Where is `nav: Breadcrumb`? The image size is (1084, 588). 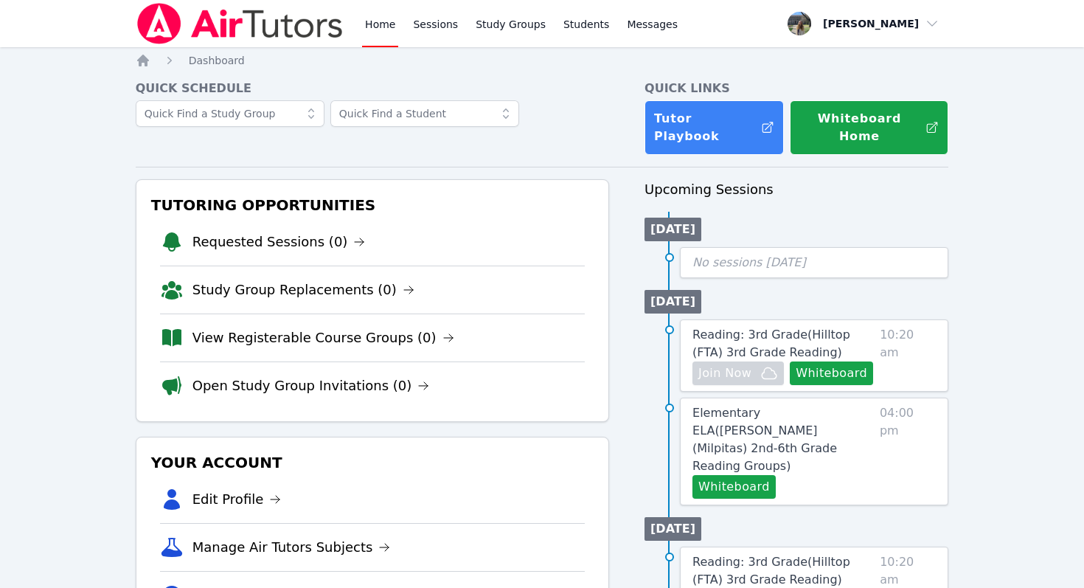 nav: Breadcrumb is located at coordinates (542, 60).